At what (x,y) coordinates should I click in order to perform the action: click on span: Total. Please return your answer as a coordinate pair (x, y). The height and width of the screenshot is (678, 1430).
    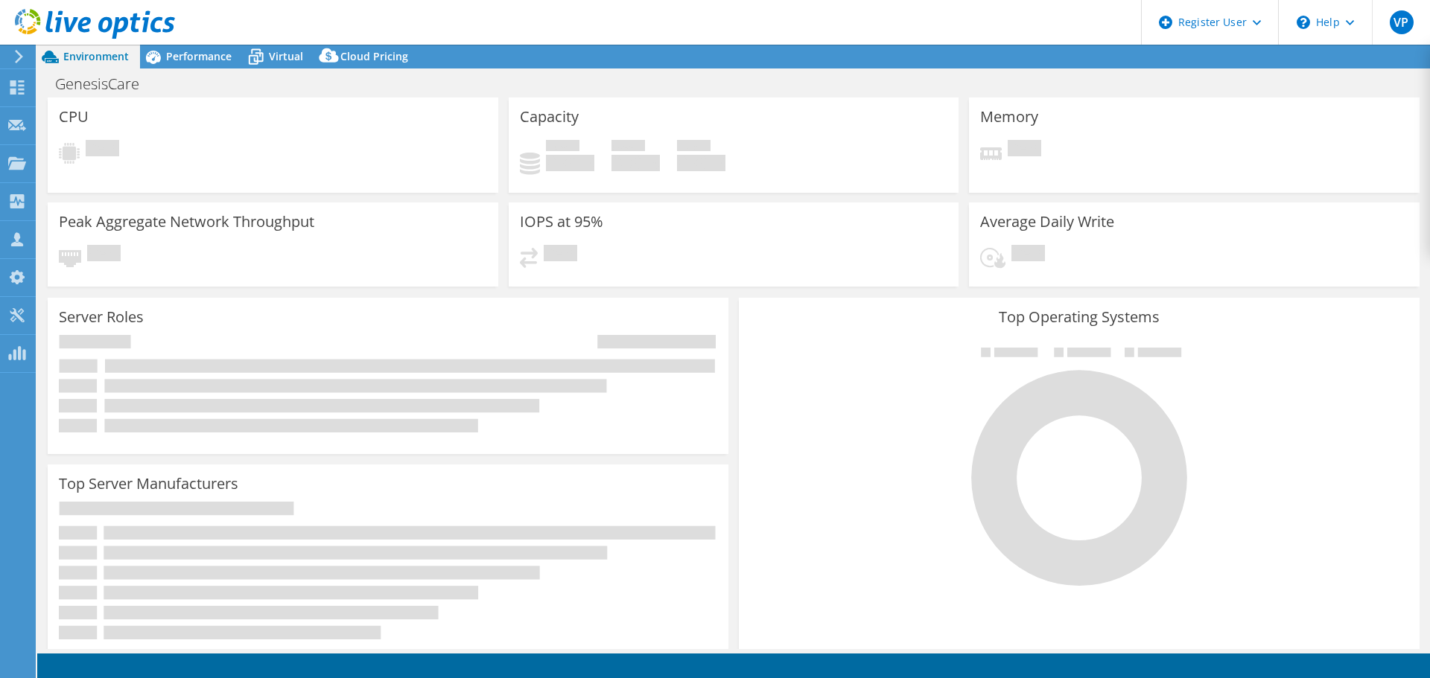
    Looking at the image, I should click on (693, 147).